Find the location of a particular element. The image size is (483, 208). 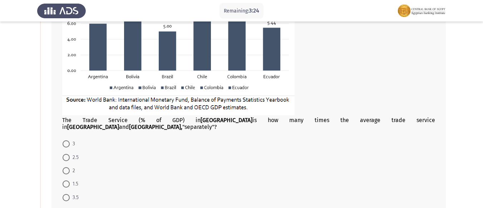

span: 3:24 is located at coordinates (254, 10).